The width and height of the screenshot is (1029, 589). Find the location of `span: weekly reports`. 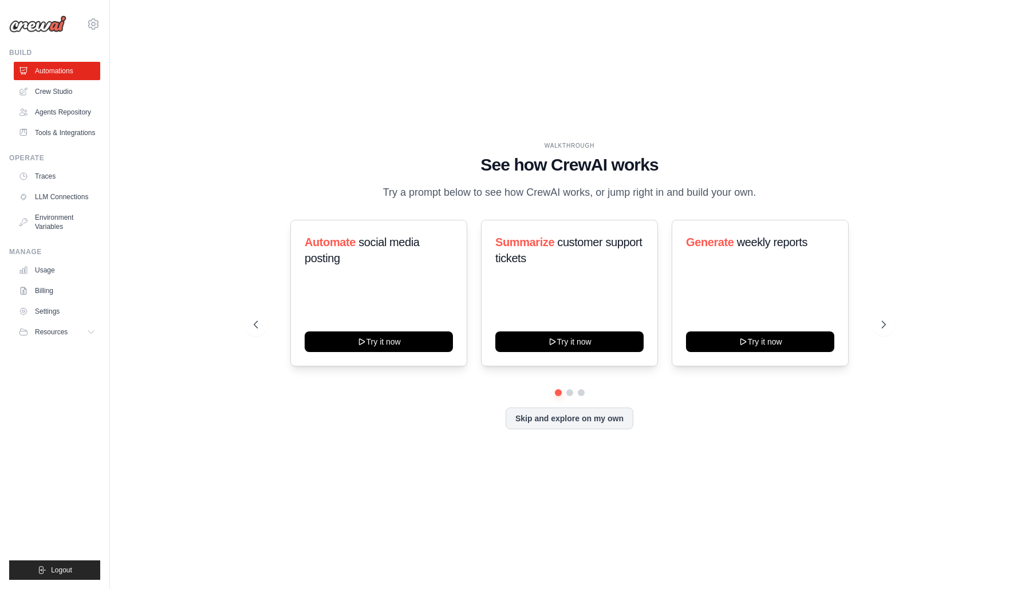

span: weekly reports is located at coordinates (772, 242).